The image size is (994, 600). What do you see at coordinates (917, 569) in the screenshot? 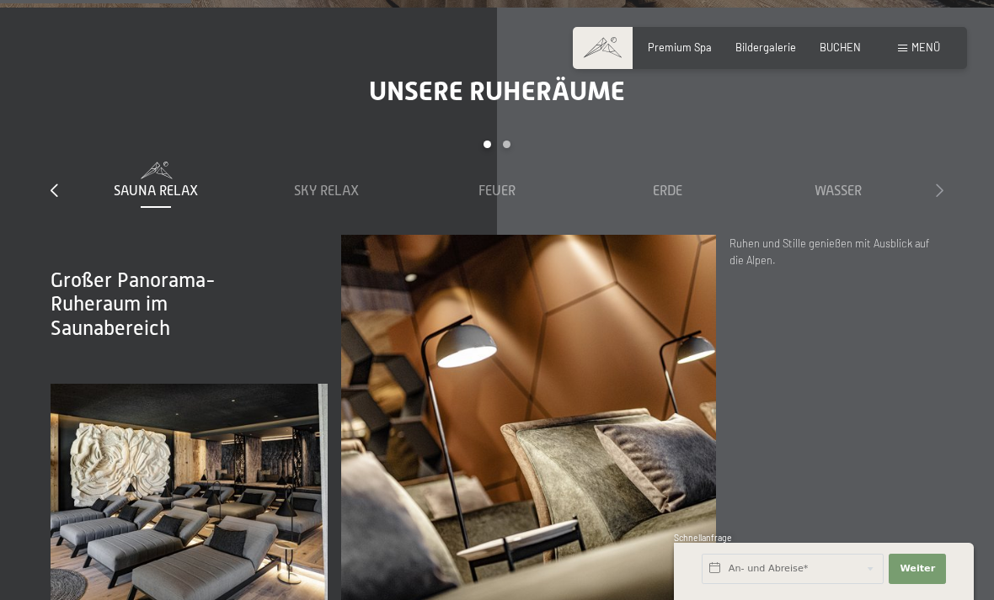
I see `span: Weiter` at bounding box center [917, 569].